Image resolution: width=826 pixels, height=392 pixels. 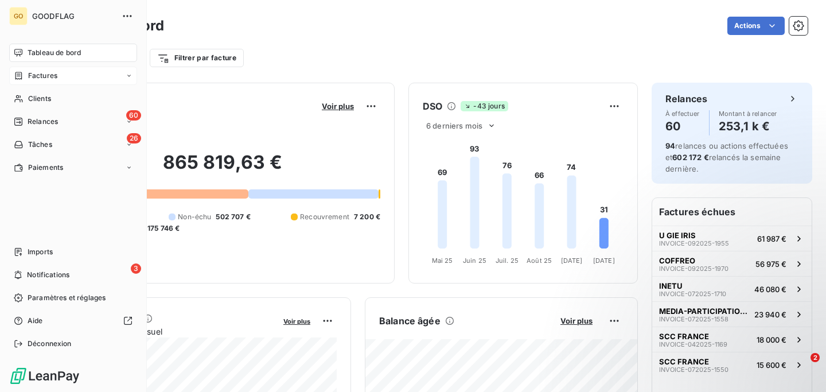 I want to click on span: Factures, so click(x=42, y=76).